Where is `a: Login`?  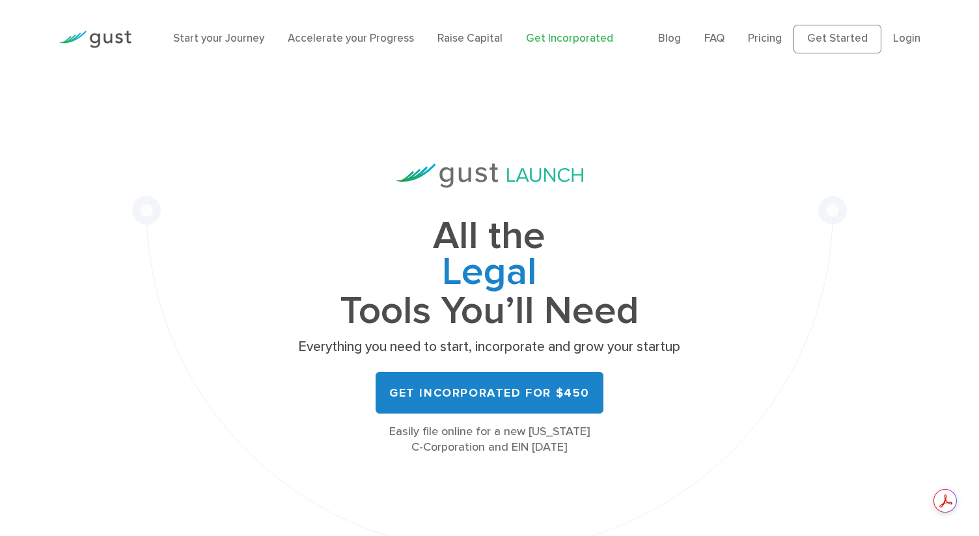
a: Login is located at coordinates (907, 38).